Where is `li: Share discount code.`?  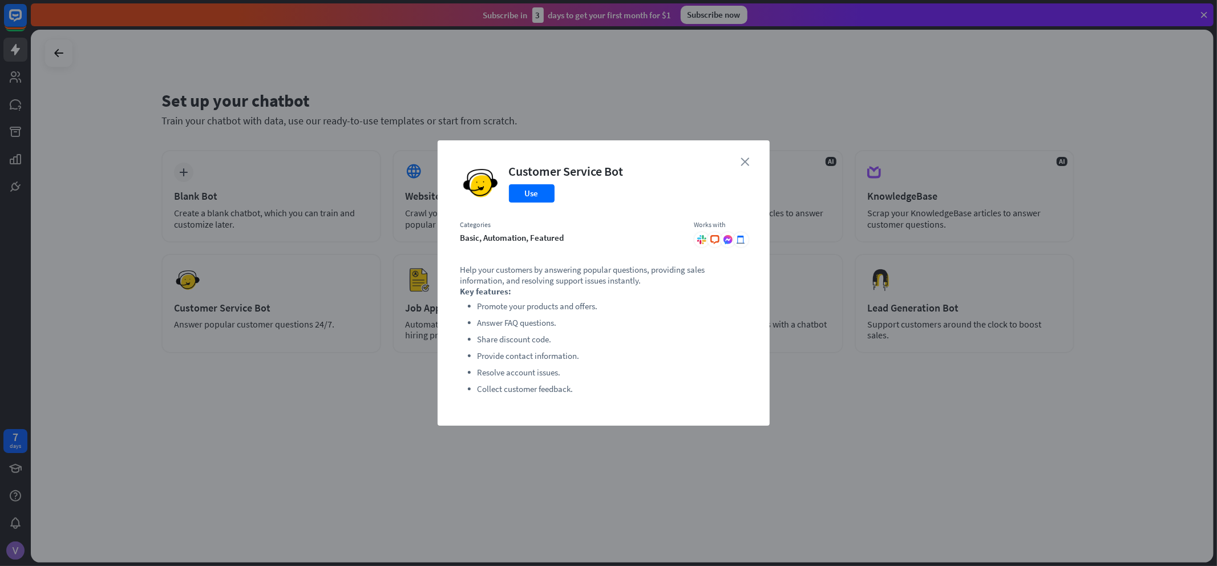 li: Share discount code. is located at coordinates (612, 339).